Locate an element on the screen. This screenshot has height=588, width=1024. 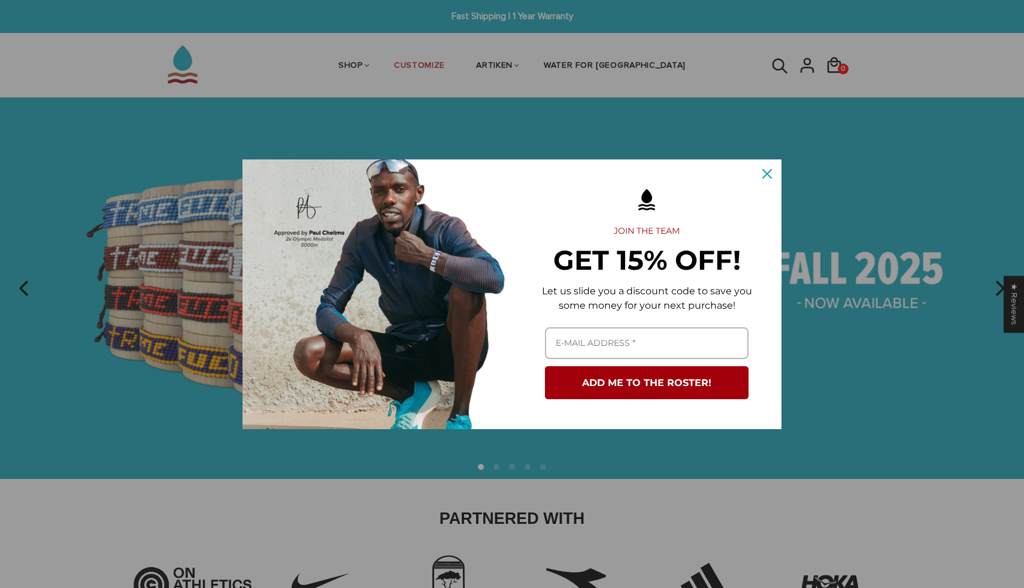
svg: close icon is located at coordinates (767, 174).